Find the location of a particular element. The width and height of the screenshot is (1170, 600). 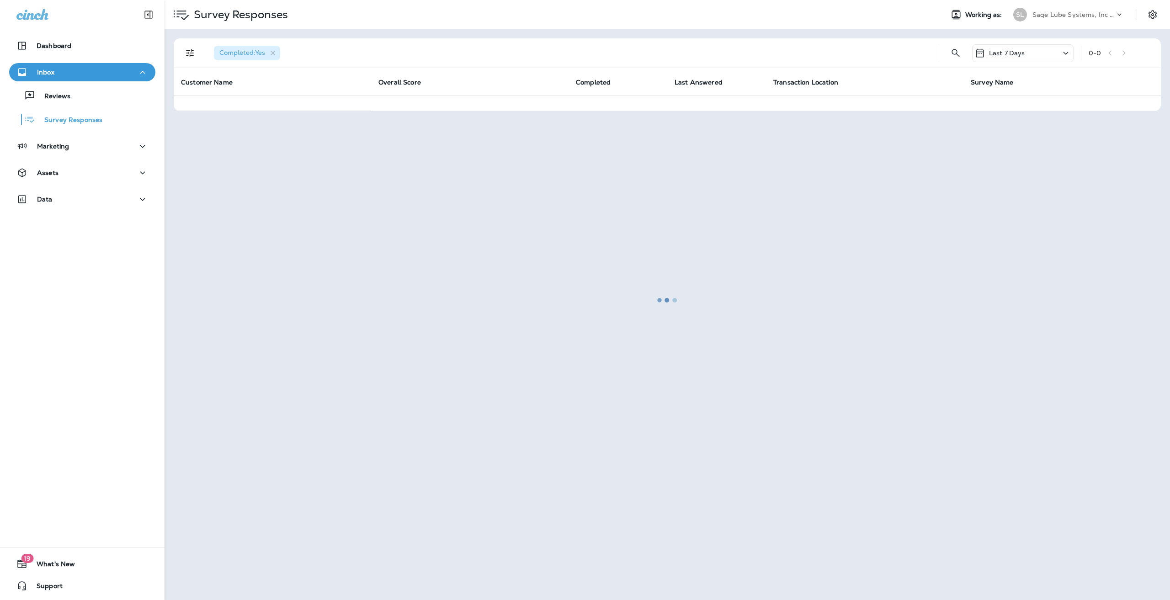

p: Assets is located at coordinates (48, 173).